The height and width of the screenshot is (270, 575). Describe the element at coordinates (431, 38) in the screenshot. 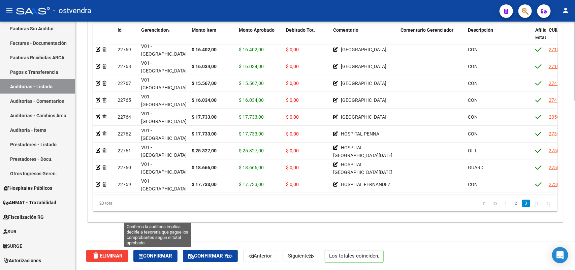

I see `datatable-header-cell: Comentario Gerenciador` at that location.